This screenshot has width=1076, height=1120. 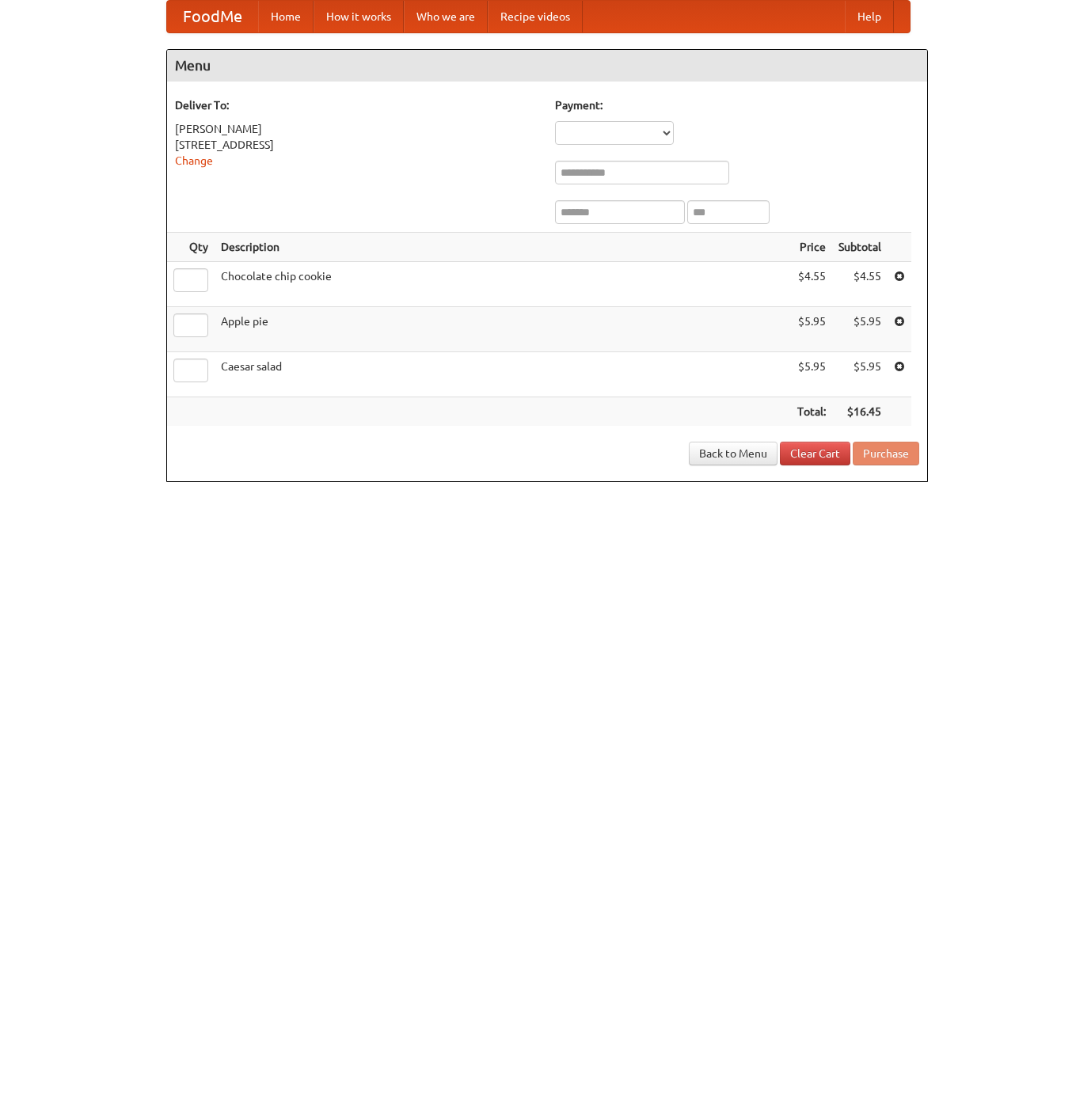 What do you see at coordinates (194, 161) in the screenshot?
I see `a: Change` at bounding box center [194, 161].